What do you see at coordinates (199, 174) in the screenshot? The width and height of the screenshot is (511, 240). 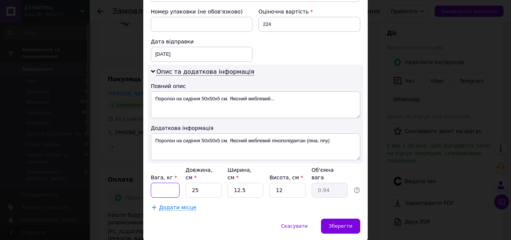 I see `label: Довжина, см` at bounding box center [199, 174].